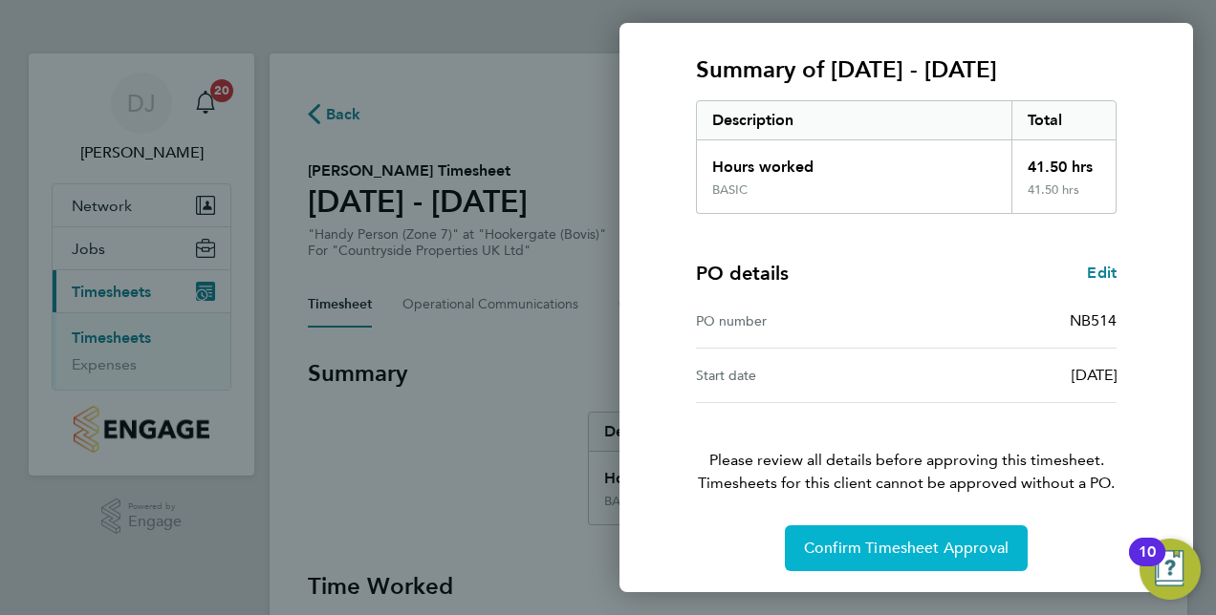 The height and width of the screenshot is (615, 1216). What do you see at coordinates (853, 162) in the screenshot?
I see `div: Hours worked` at bounding box center [853, 162].